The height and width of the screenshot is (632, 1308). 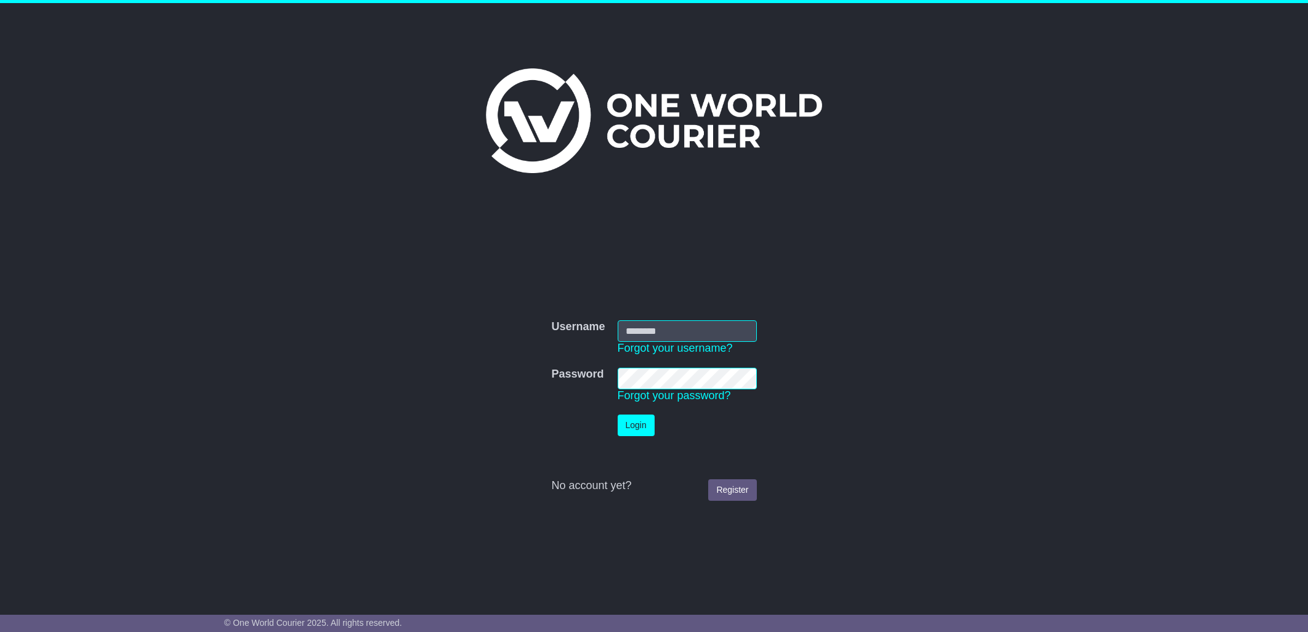 What do you see at coordinates (732, 490) in the screenshot?
I see `a: Register` at bounding box center [732, 490].